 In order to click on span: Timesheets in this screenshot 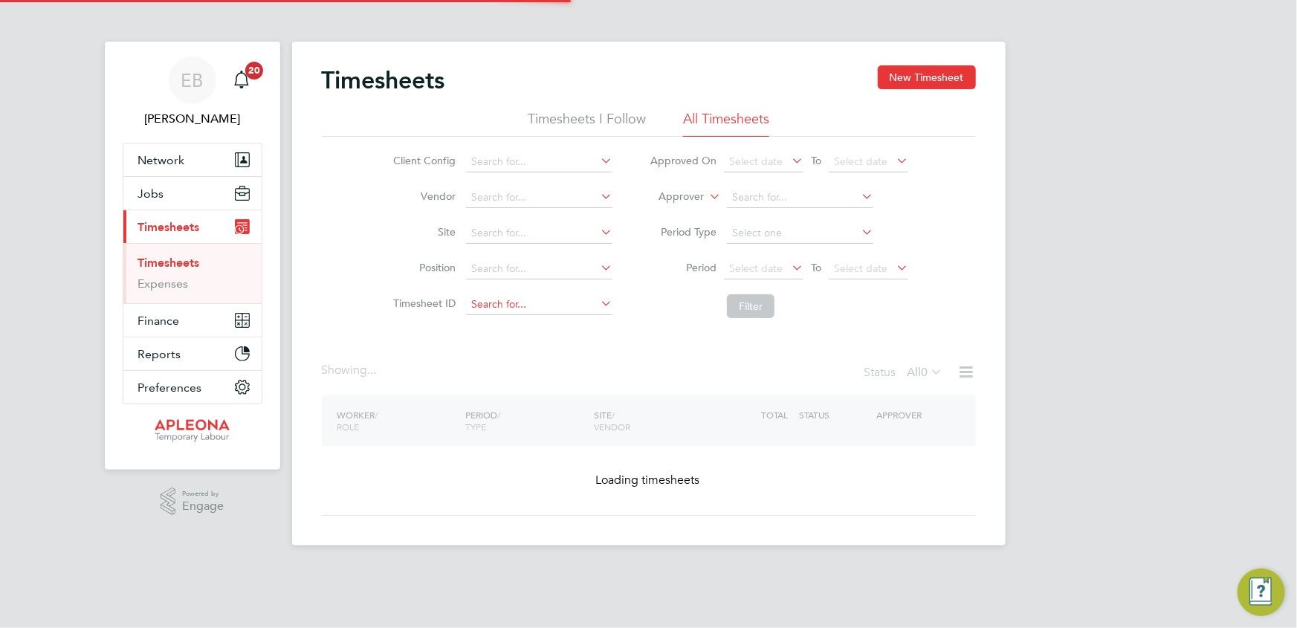, I will do `click(169, 227)`.